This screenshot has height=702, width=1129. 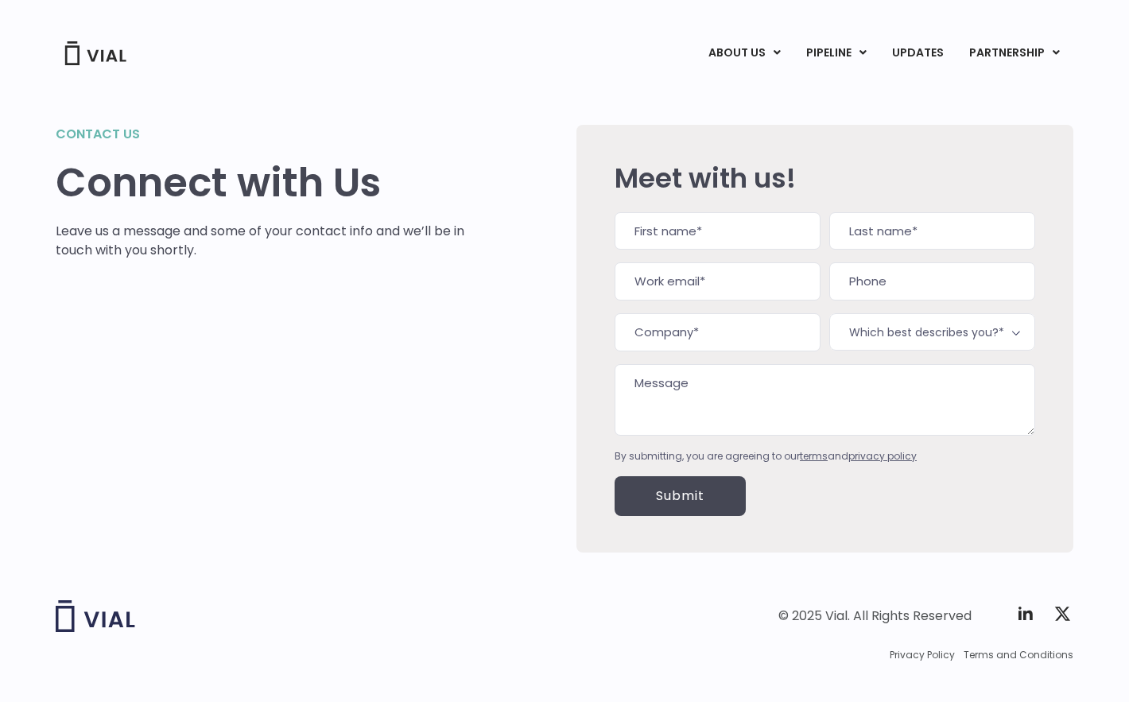 I want to click on a: UPDATES, so click(x=917, y=53).